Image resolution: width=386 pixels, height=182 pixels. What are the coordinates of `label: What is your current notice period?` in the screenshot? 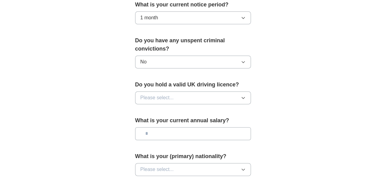 It's located at (193, 5).